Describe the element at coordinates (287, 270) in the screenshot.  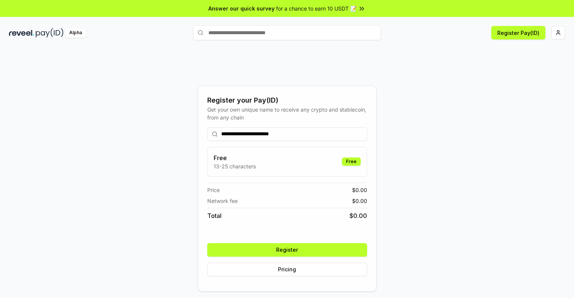
I see `button: Pricing` at that location.